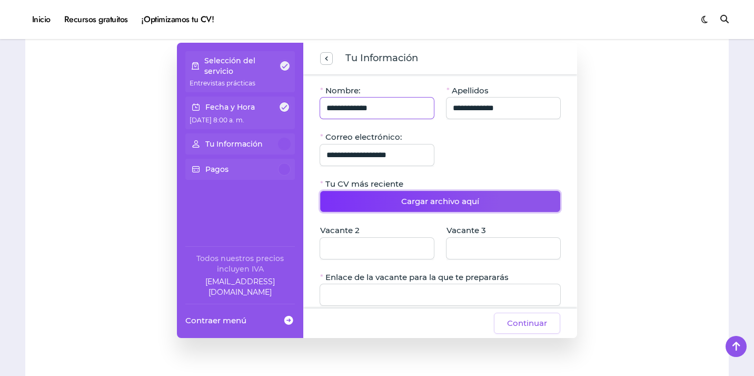 The height and width of the screenshot is (376, 754). I want to click on p: Tu Información, so click(234, 144).